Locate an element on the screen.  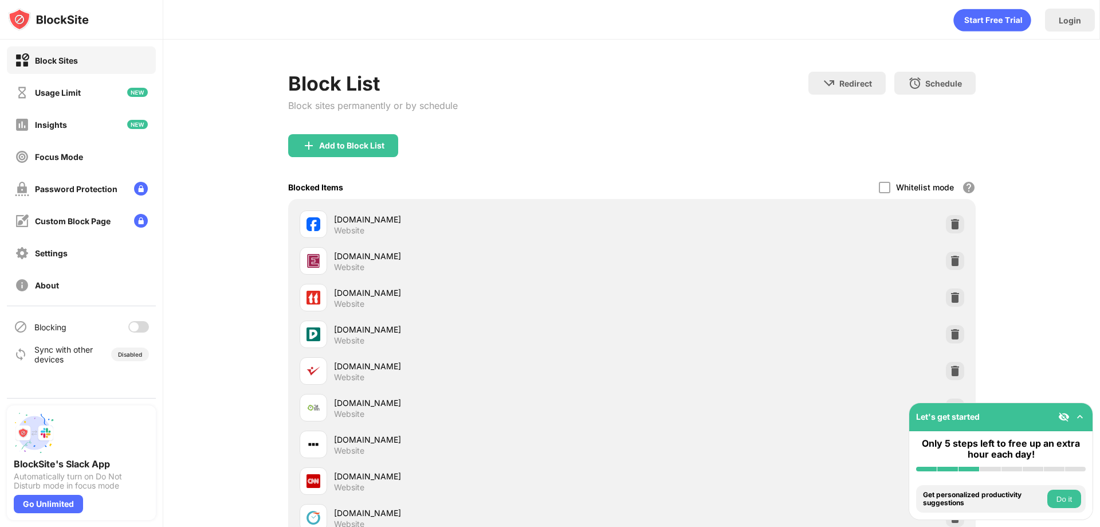
div: Schedule is located at coordinates (944, 83).